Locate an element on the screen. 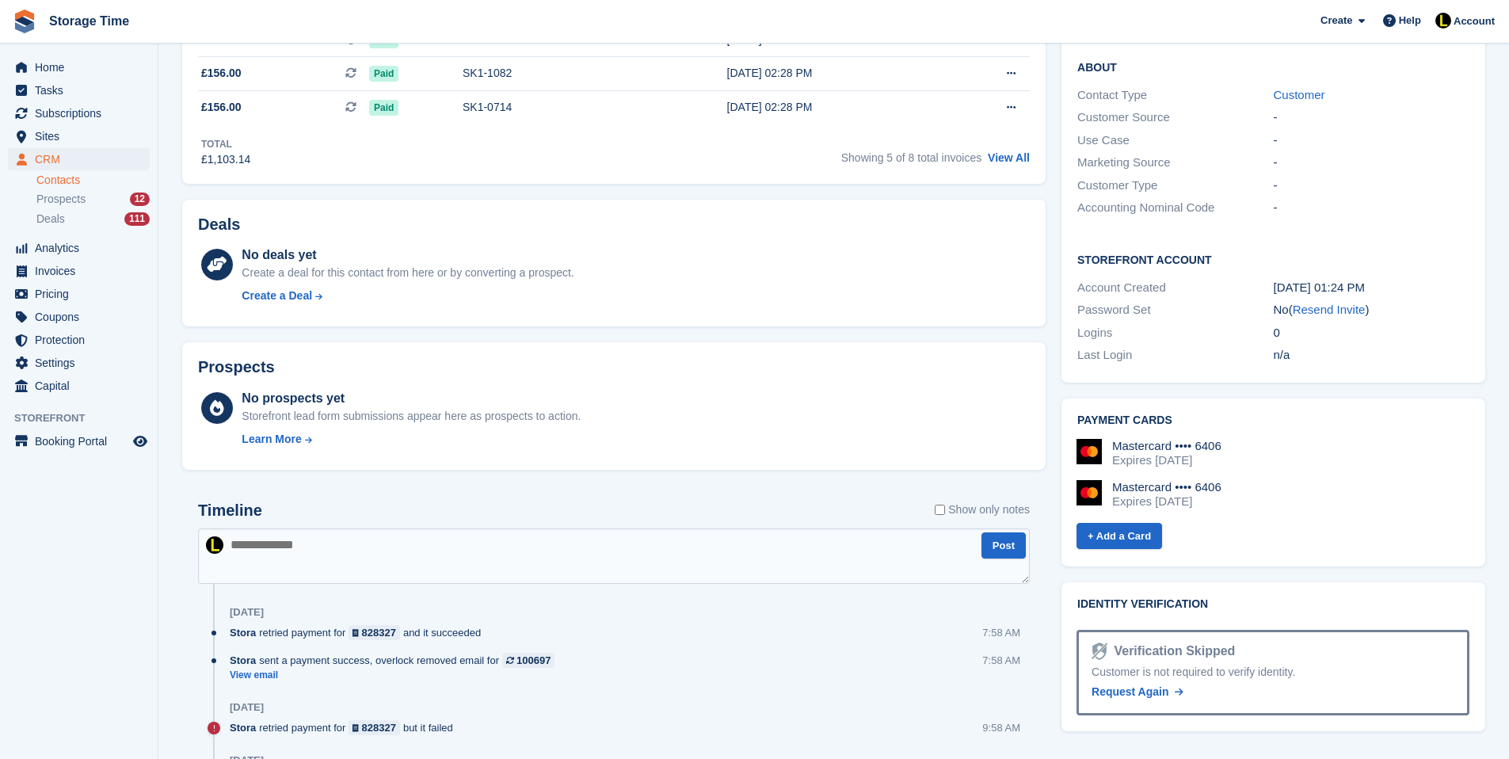 Image resolution: width=1509 pixels, height=759 pixels. span: Home is located at coordinates (82, 67).